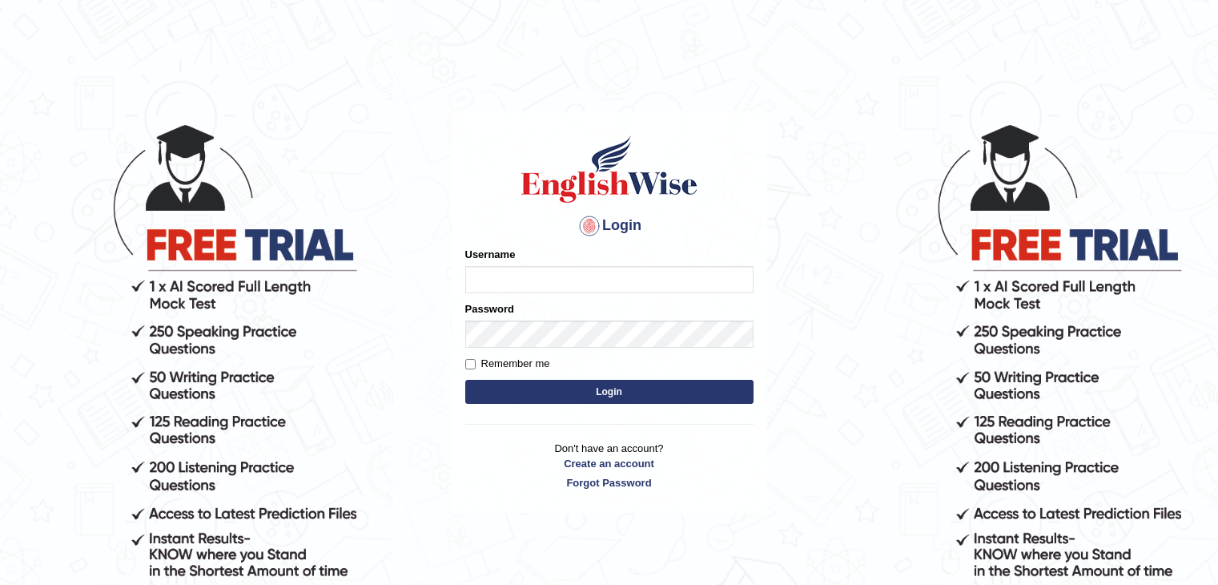  I want to click on label: Username, so click(490, 254).